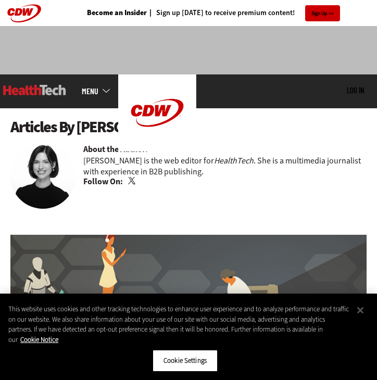 Image resolution: width=377 pixels, height=380 pixels. What do you see at coordinates (322, 13) in the screenshot?
I see `a: Sign Up` at bounding box center [322, 13].